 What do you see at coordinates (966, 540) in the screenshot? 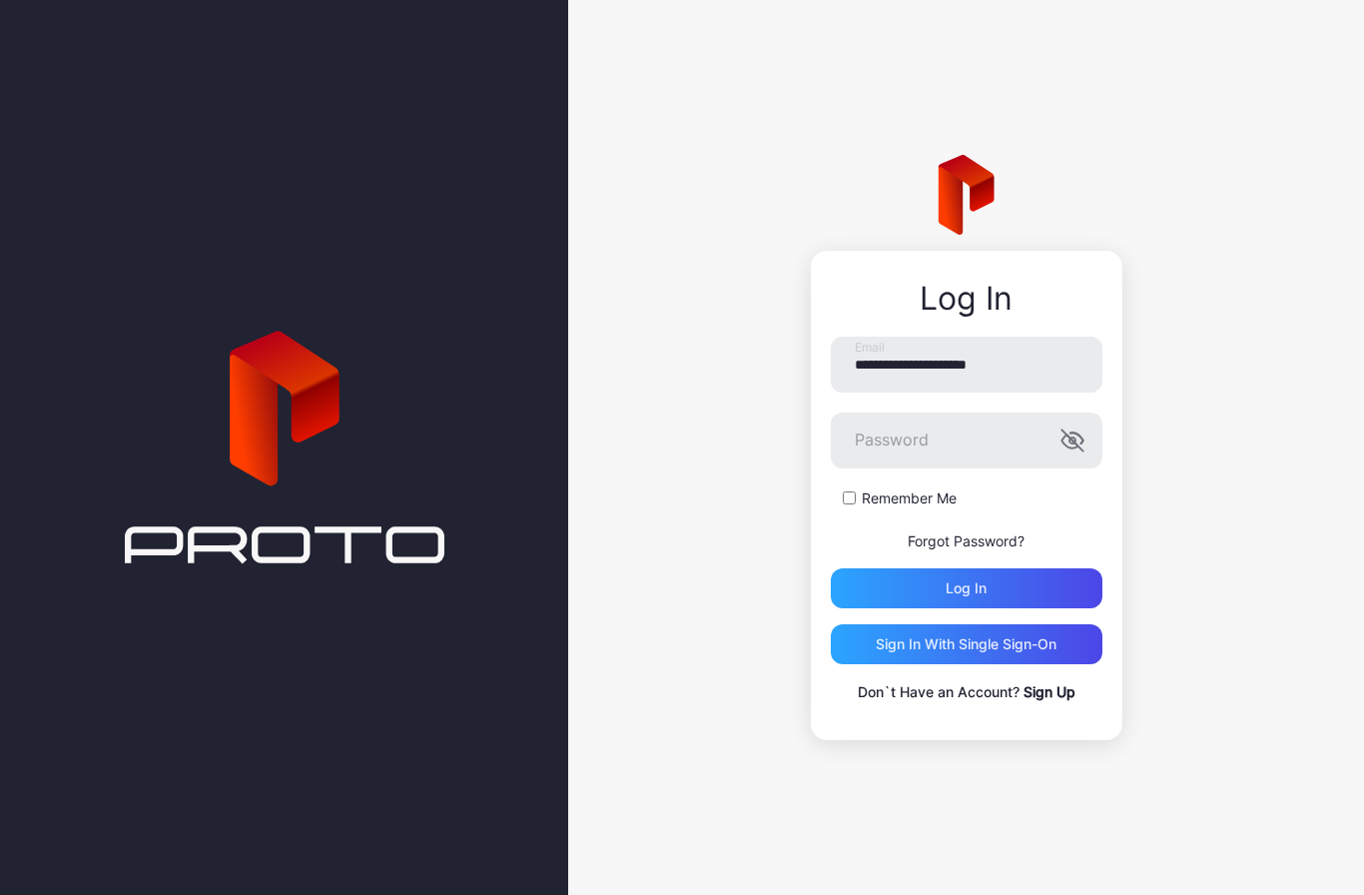
I see `a: Forgot Password?` at bounding box center [966, 540].